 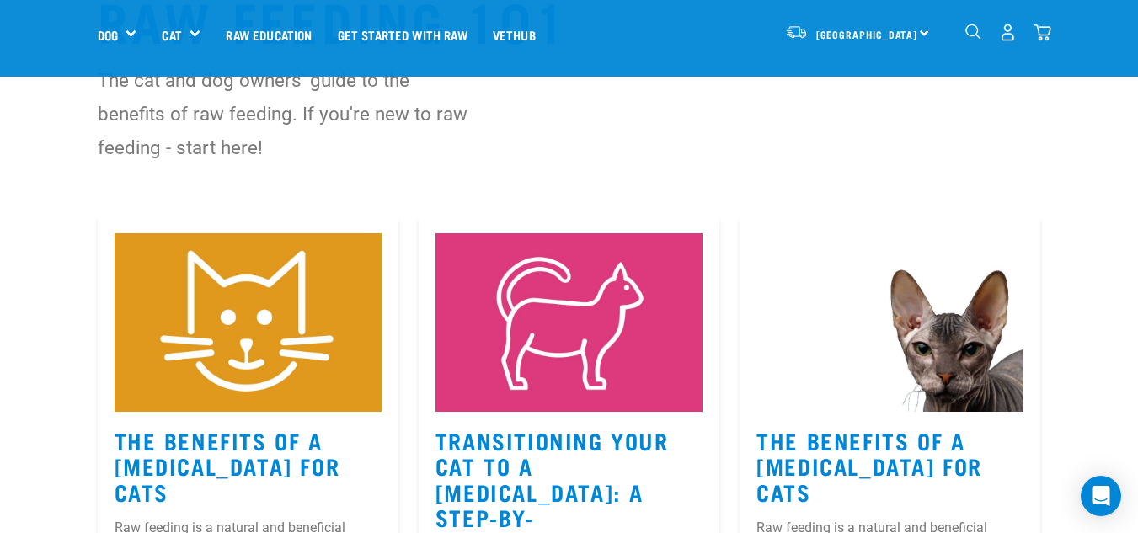 I want to click on img: user.png, so click(x=1007, y=32).